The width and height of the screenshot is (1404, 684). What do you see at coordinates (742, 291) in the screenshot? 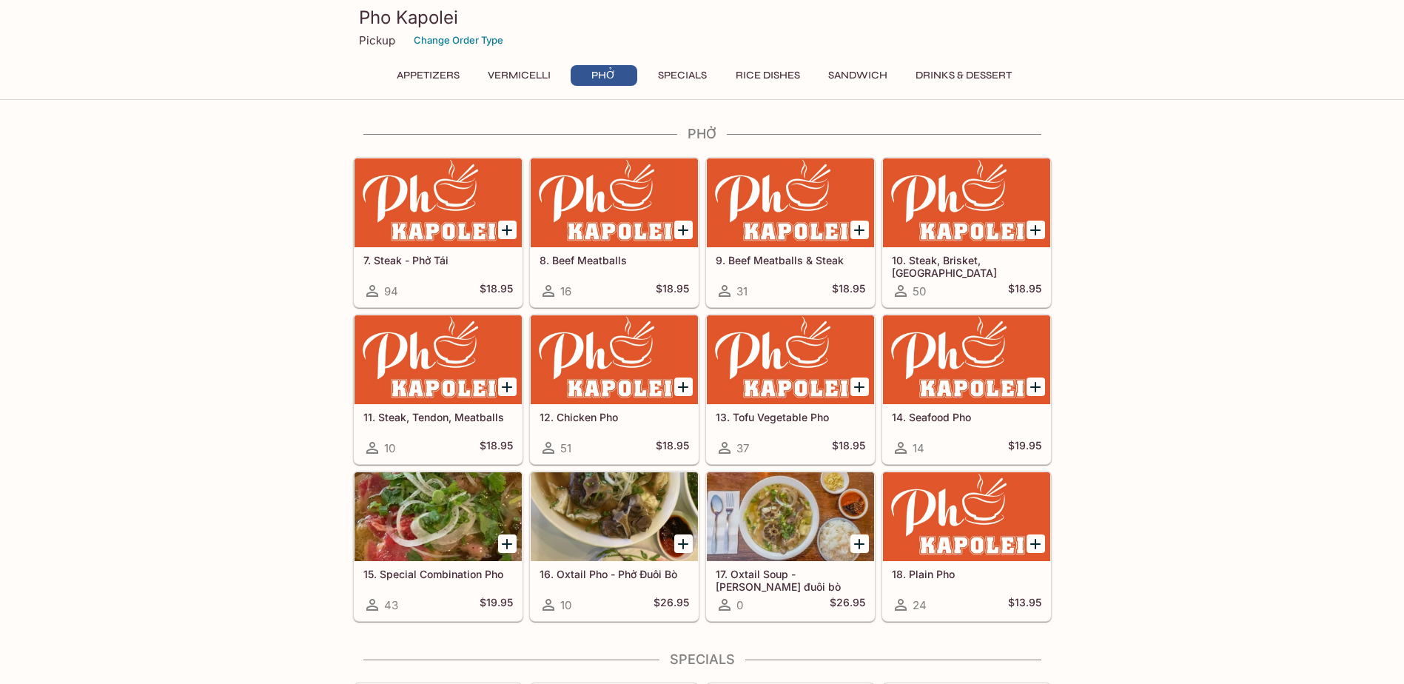
I see `span: 31` at bounding box center [742, 291].